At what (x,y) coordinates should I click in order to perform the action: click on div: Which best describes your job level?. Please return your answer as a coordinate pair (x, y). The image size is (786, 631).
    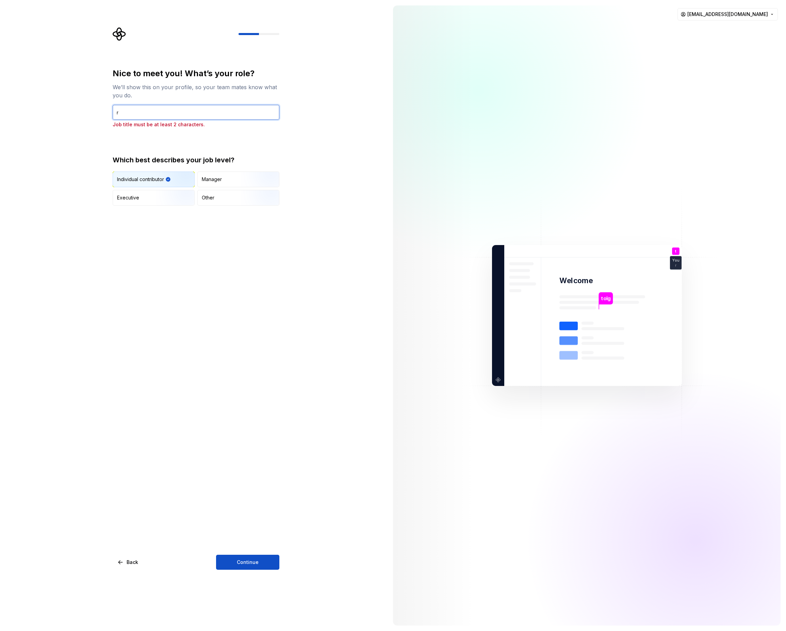
    Looking at the image, I should click on (196, 160).